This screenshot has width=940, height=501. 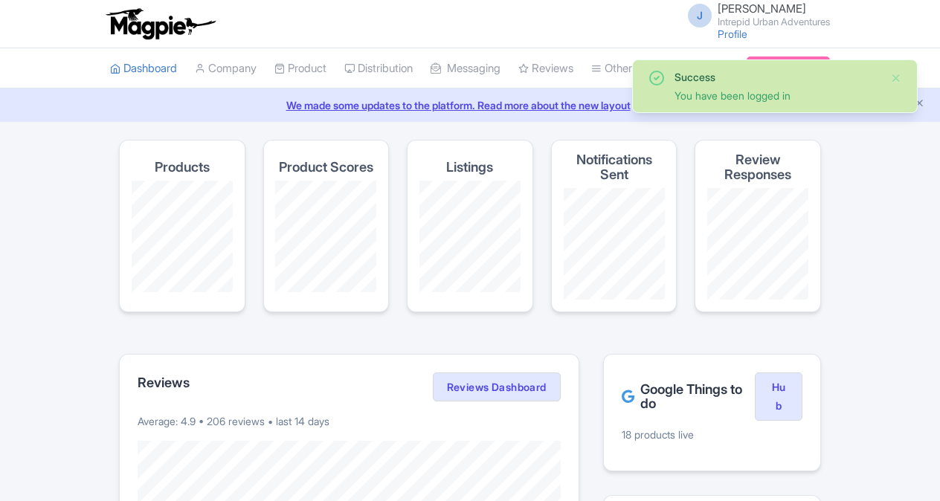 I want to click on a: Company, so click(x=225, y=68).